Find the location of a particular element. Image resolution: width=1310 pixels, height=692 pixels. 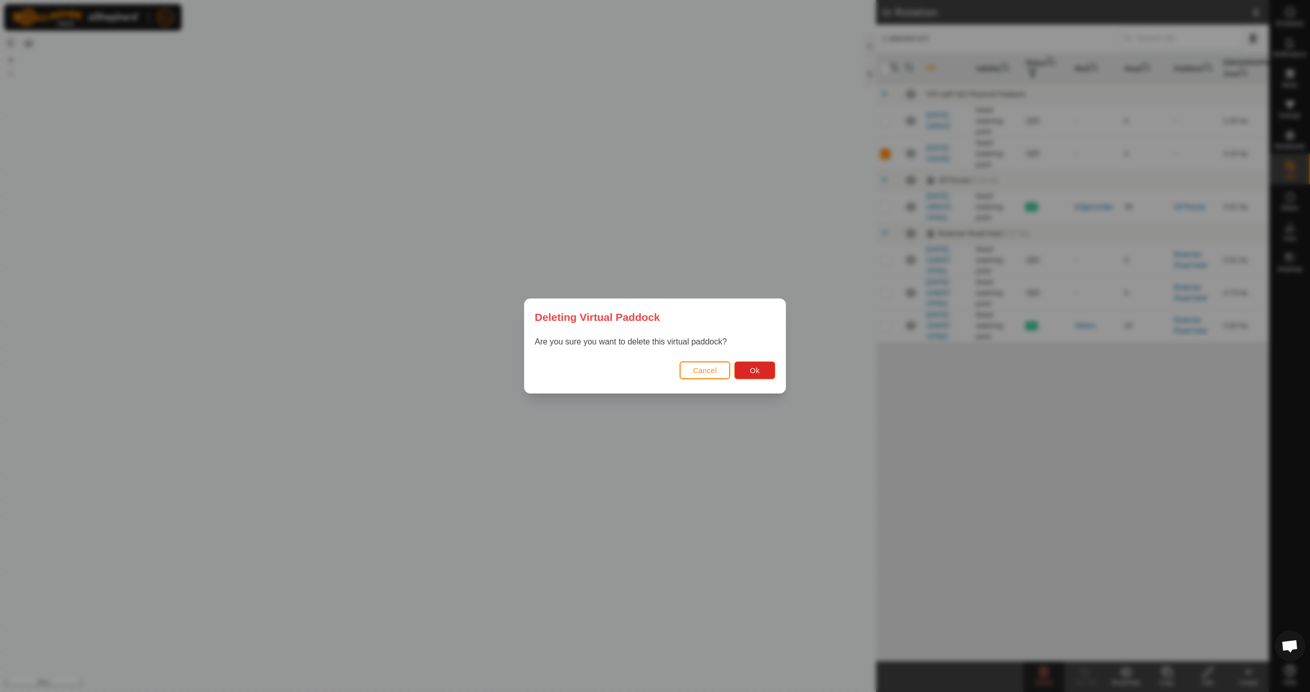

span: Ok is located at coordinates (755, 371).